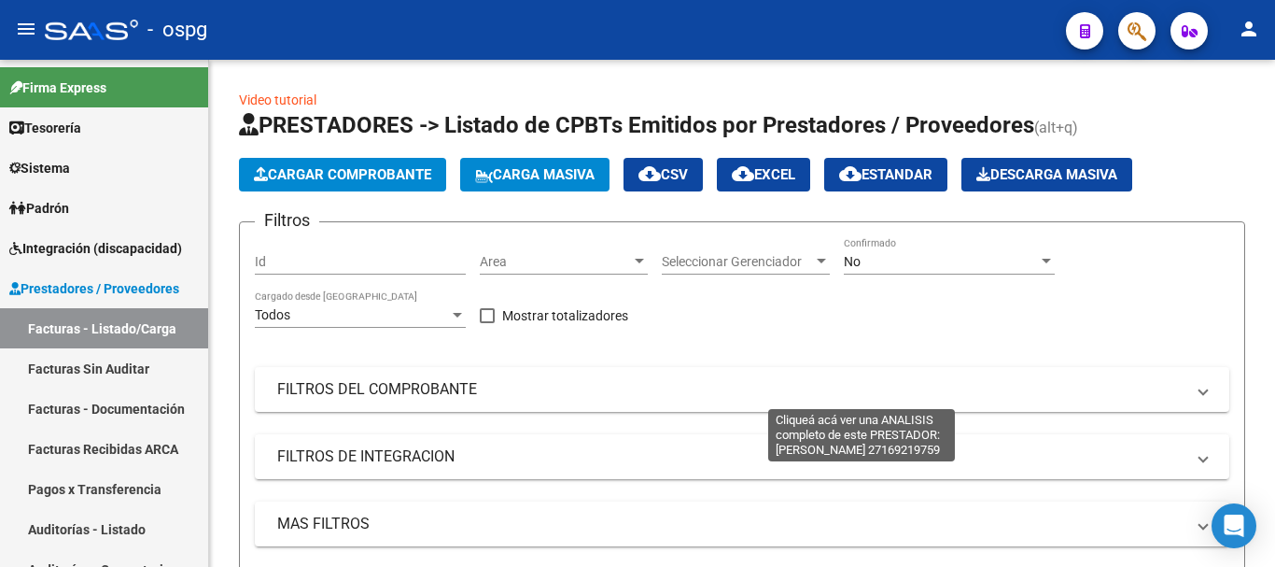 This screenshot has width=1275, height=567. I want to click on span: CSV, so click(663, 175).